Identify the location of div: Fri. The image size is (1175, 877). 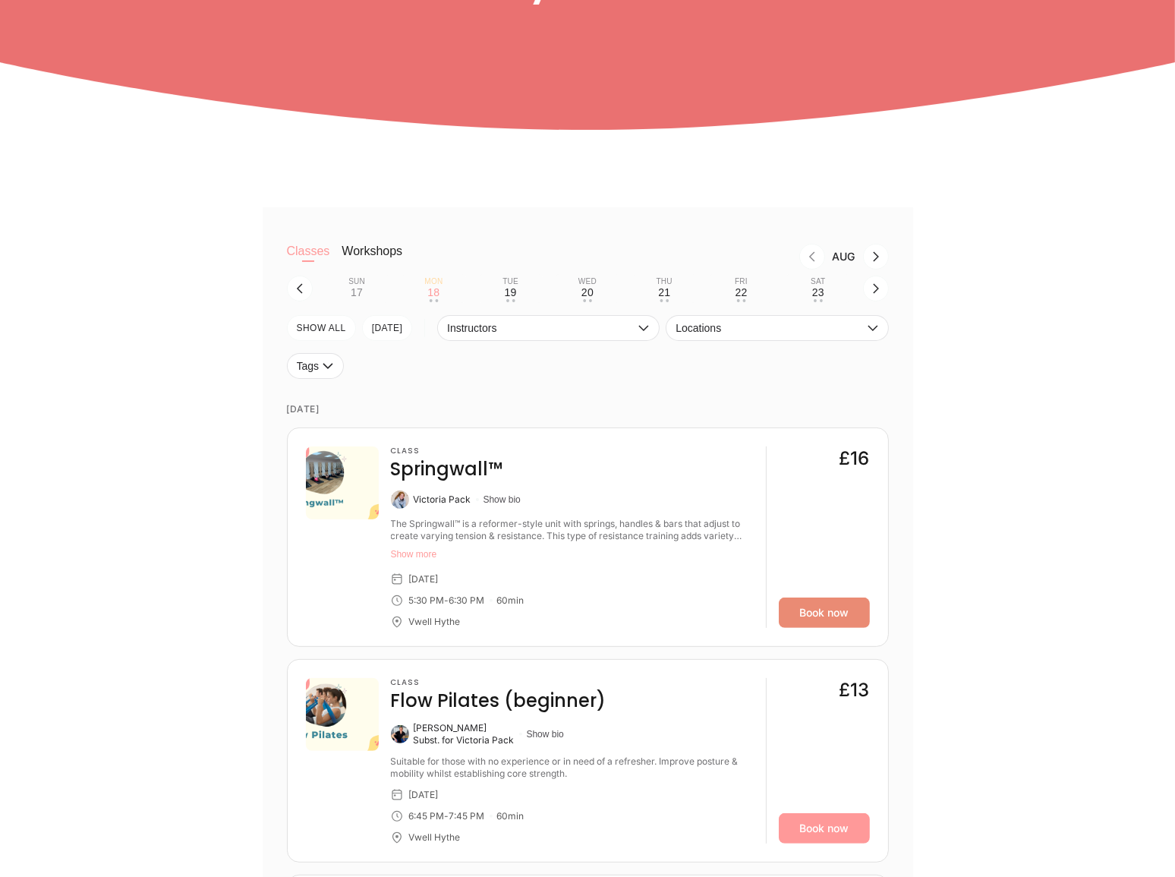
(741, 282).